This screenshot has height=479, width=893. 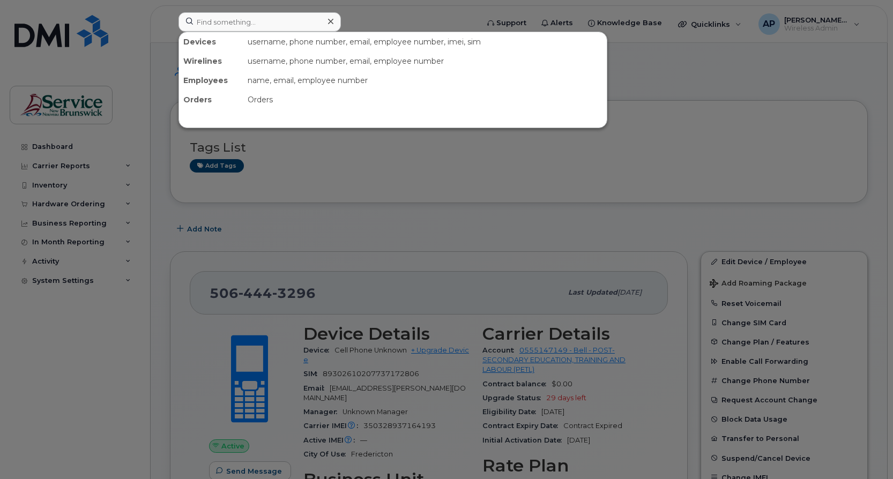 I want to click on div: Wirelines, so click(x=211, y=61).